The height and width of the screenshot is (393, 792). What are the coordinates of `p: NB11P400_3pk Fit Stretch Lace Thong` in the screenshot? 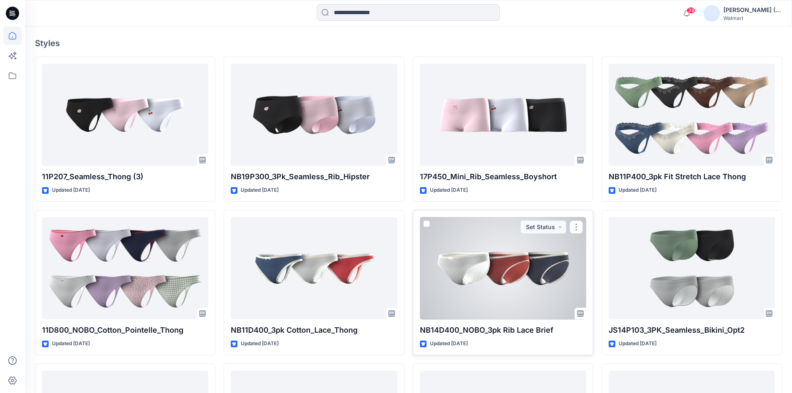 It's located at (692, 177).